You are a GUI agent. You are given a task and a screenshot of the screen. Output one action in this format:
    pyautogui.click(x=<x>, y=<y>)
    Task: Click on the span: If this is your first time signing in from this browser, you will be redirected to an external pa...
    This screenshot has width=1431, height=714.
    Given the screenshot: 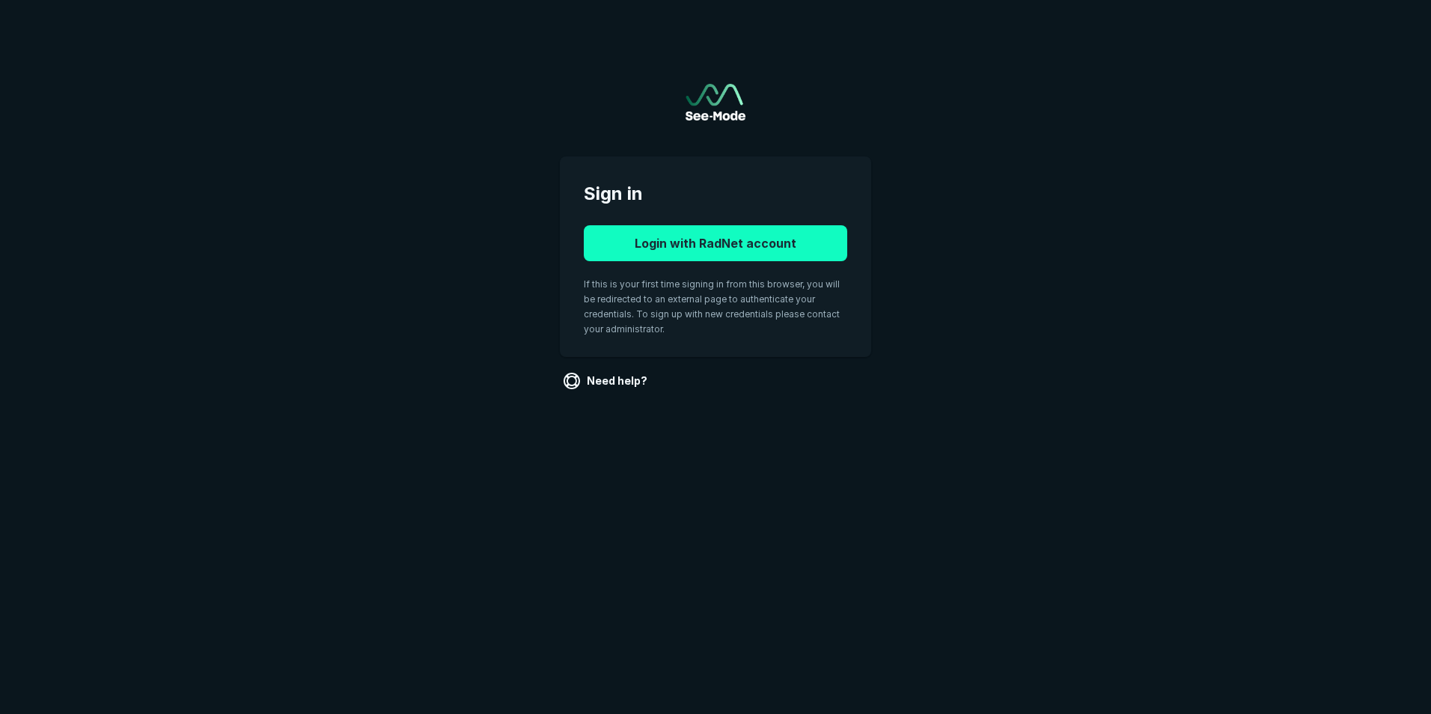 What is the action you would take?
    pyautogui.click(x=712, y=306)
    